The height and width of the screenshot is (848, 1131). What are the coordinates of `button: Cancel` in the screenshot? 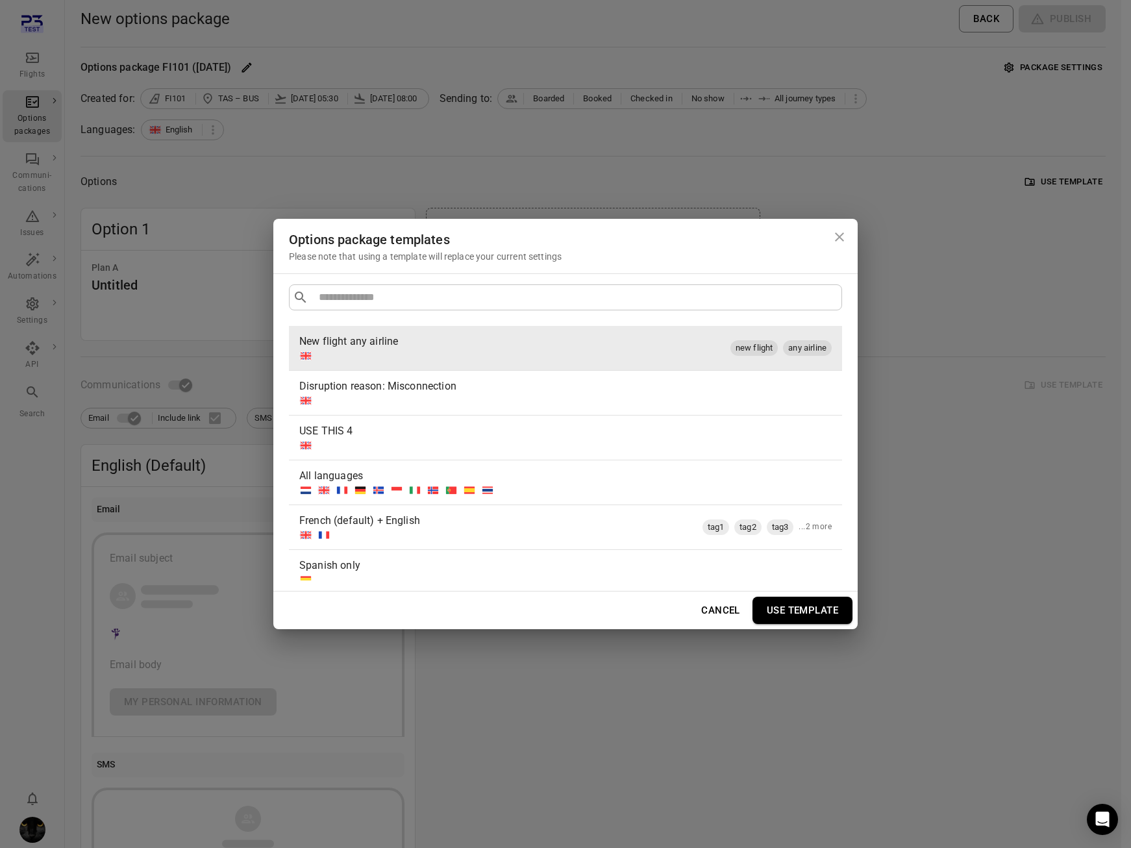 It's located at (721, 611).